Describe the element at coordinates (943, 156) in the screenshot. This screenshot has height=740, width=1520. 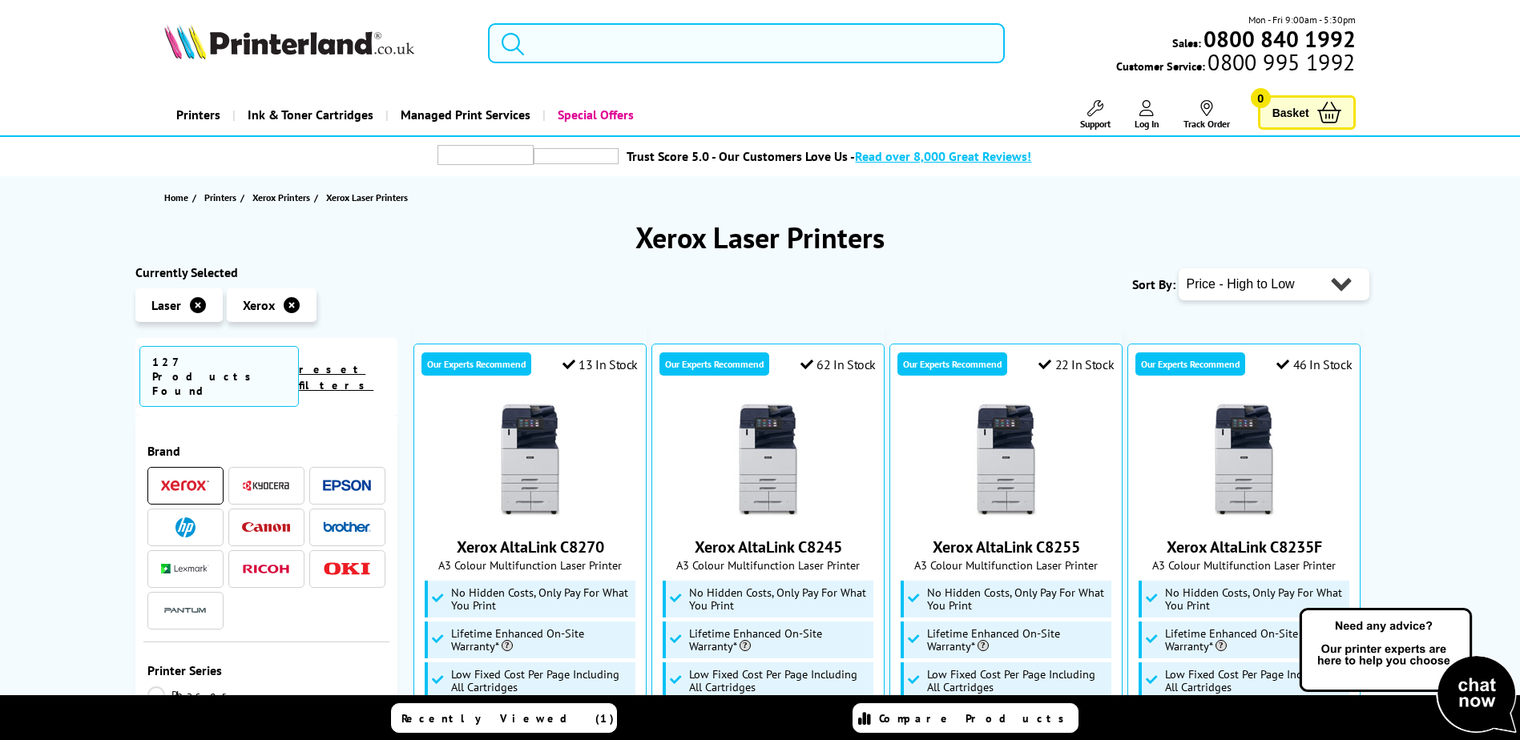
I see `span: Read over 8,000 Great Reviews!` at that location.